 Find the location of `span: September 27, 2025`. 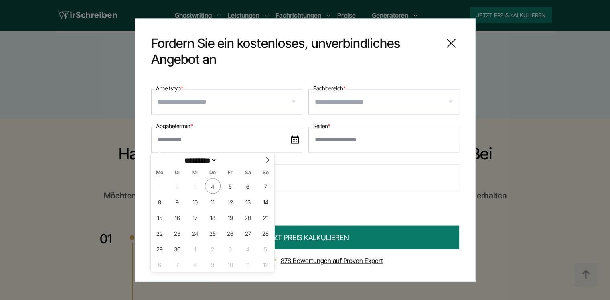

span: September 27, 2025 is located at coordinates (248, 232).